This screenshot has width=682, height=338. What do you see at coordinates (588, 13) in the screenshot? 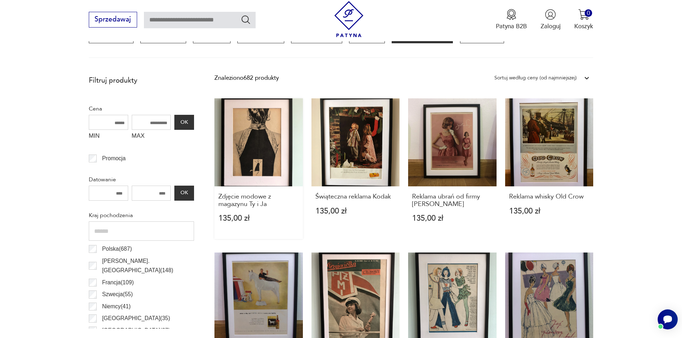
I see `div: 0` at bounding box center [588, 13].